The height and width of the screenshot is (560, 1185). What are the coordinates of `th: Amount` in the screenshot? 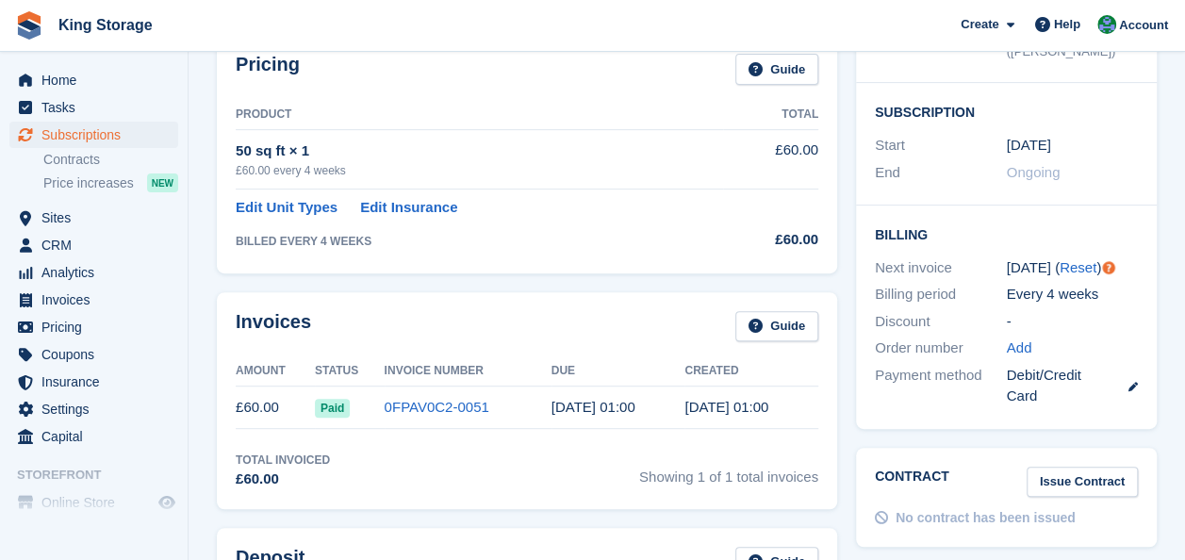 It's located at (275, 372).